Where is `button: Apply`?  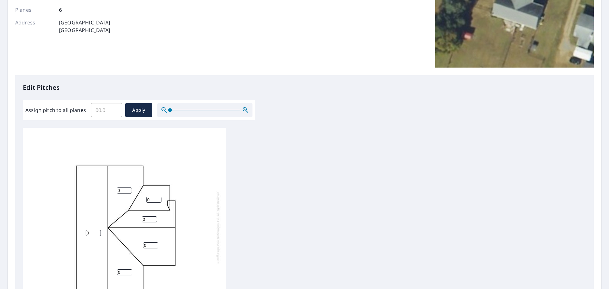 button: Apply is located at coordinates (139, 110).